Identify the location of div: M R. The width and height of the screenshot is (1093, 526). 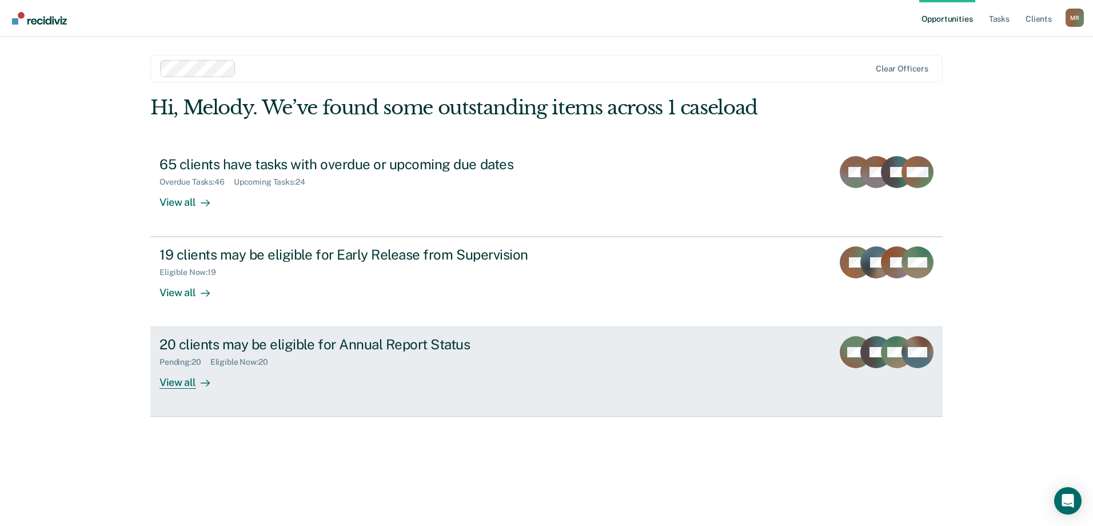
(1074, 18).